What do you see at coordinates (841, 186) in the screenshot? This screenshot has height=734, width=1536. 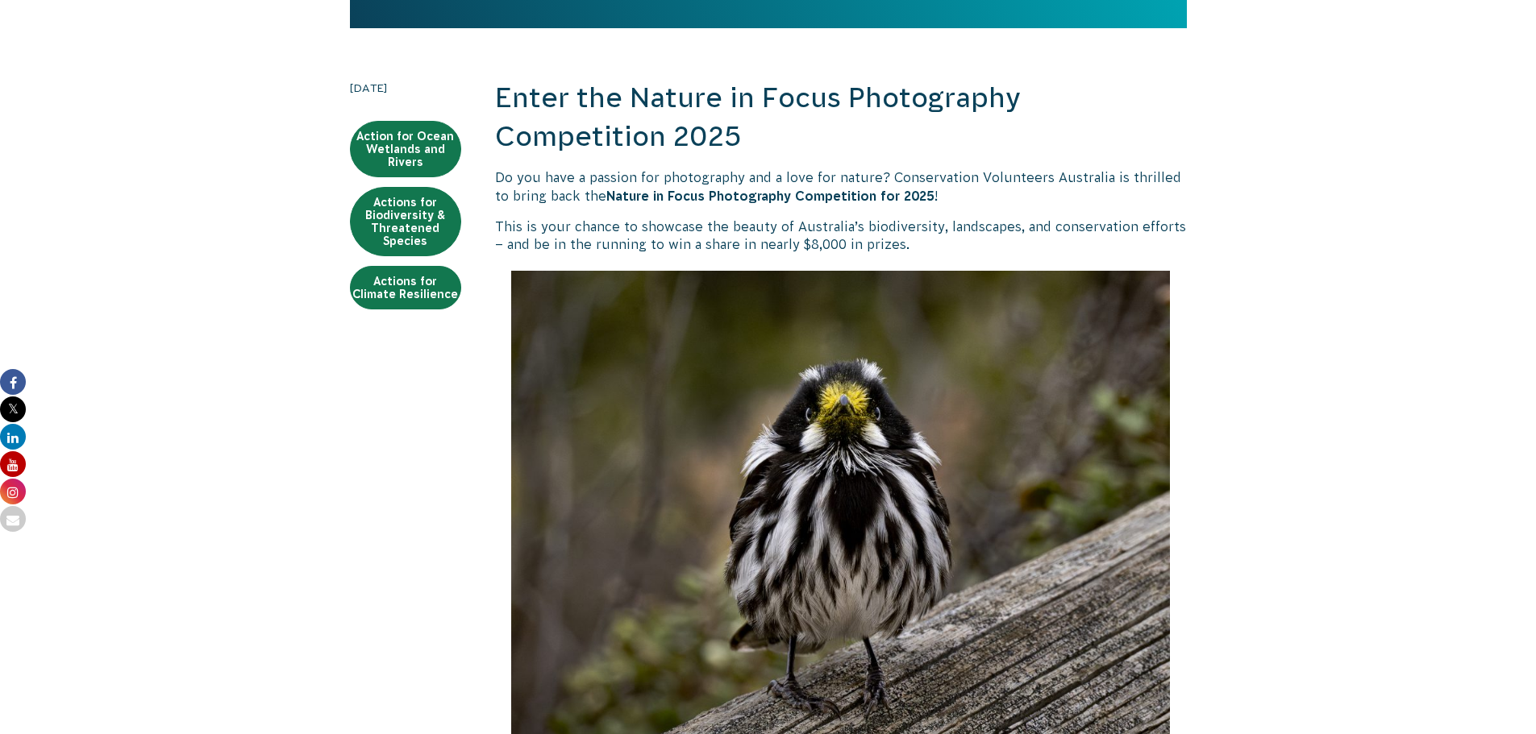 I see `p: Do you have a passion for photography and a love for nature? Conservation Volunteers Australia is...` at bounding box center [841, 186].